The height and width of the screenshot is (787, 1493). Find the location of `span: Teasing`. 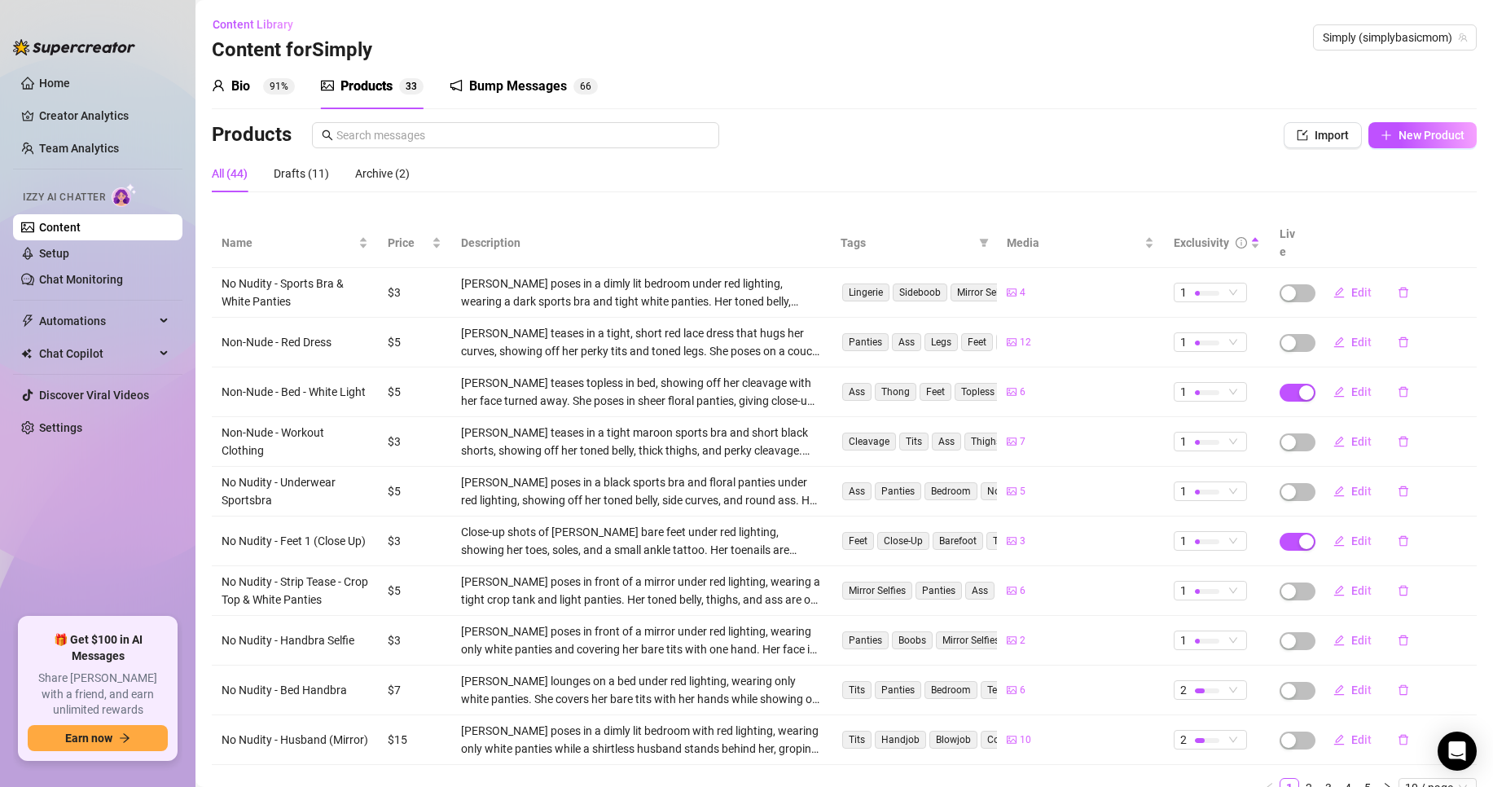

span: Teasing is located at coordinates (1004, 690).